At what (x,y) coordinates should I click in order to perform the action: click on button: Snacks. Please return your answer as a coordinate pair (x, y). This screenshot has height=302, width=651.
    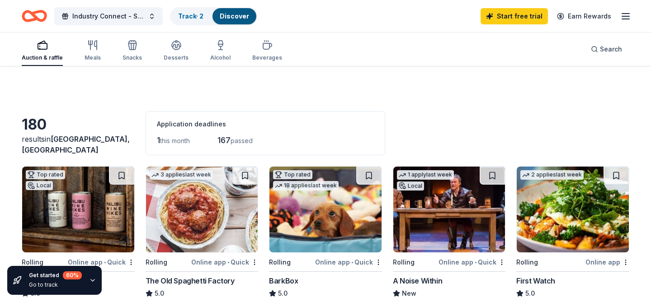
    Looking at the image, I should click on (132, 51).